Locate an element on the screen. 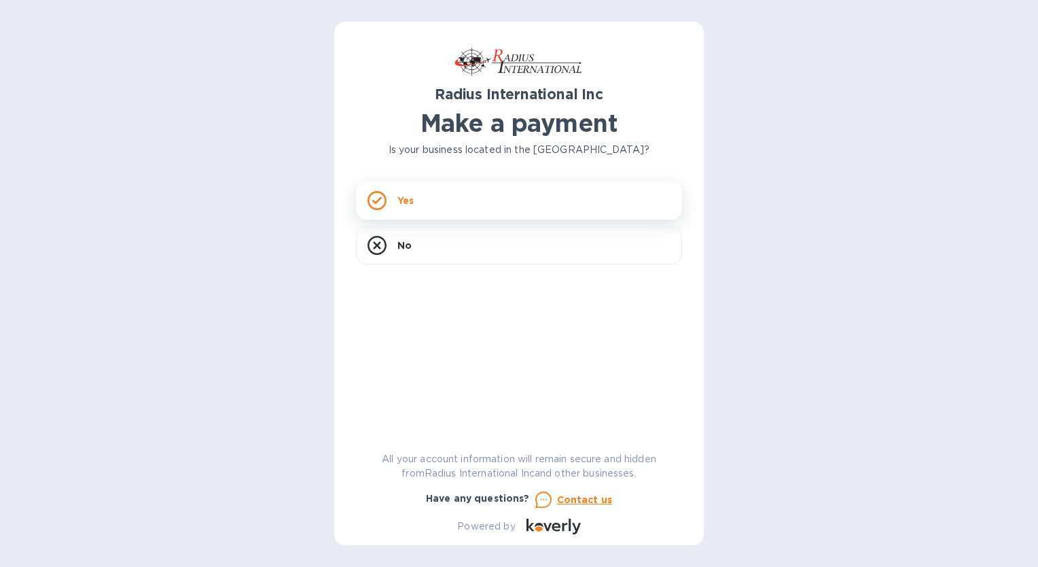 This screenshot has width=1038, height=567. p: Yes is located at coordinates (406, 200).